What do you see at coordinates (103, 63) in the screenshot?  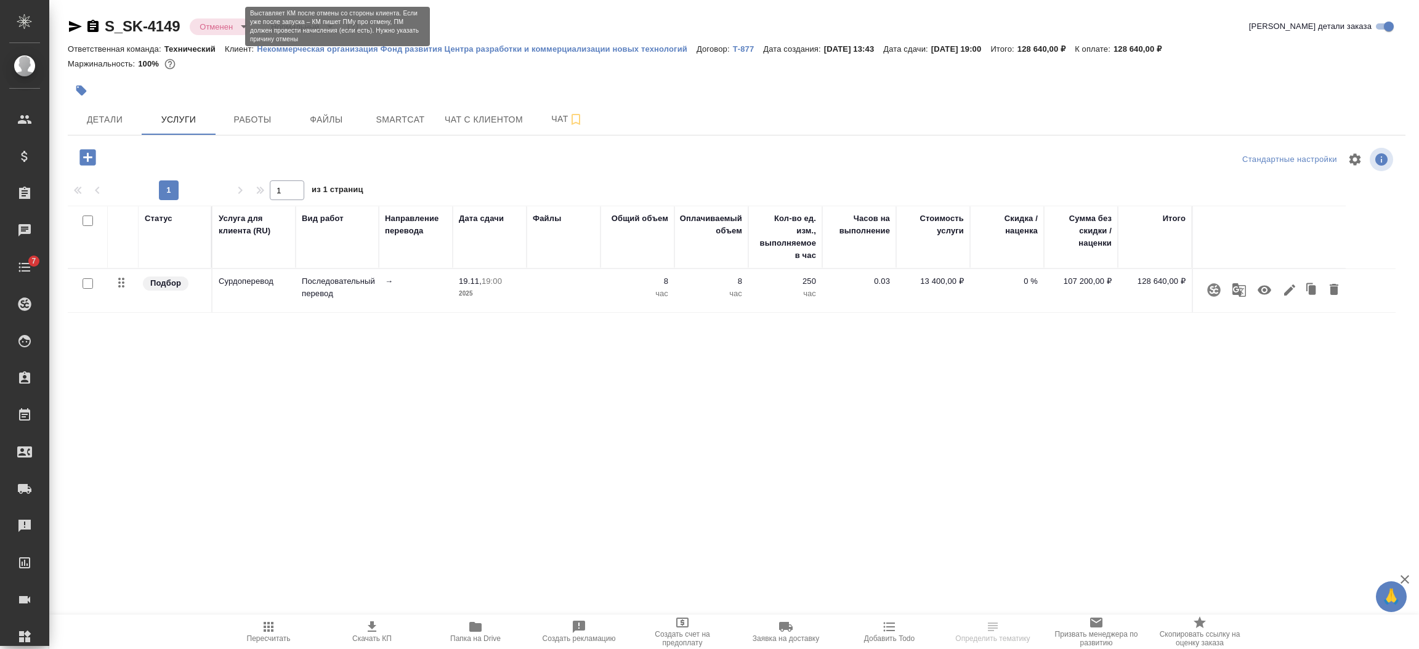 I see `p: Маржинальность:` at bounding box center [103, 63].